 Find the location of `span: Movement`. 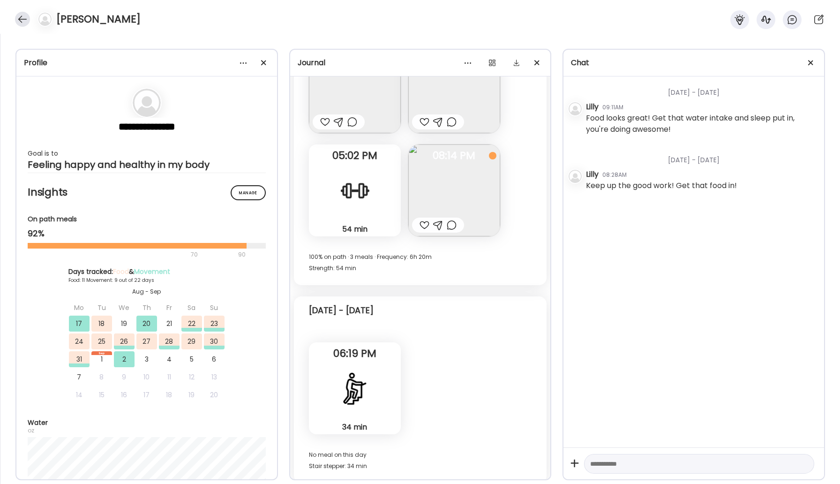

span: Movement is located at coordinates (152, 271).